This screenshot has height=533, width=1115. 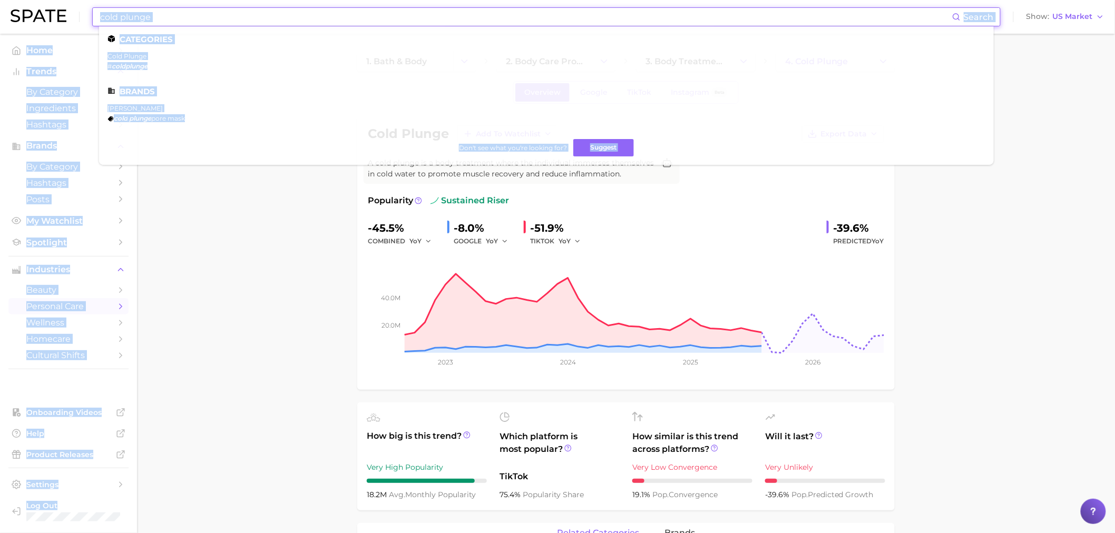 What do you see at coordinates (1038, 16) in the screenshot?
I see `span: Show` at bounding box center [1038, 16].